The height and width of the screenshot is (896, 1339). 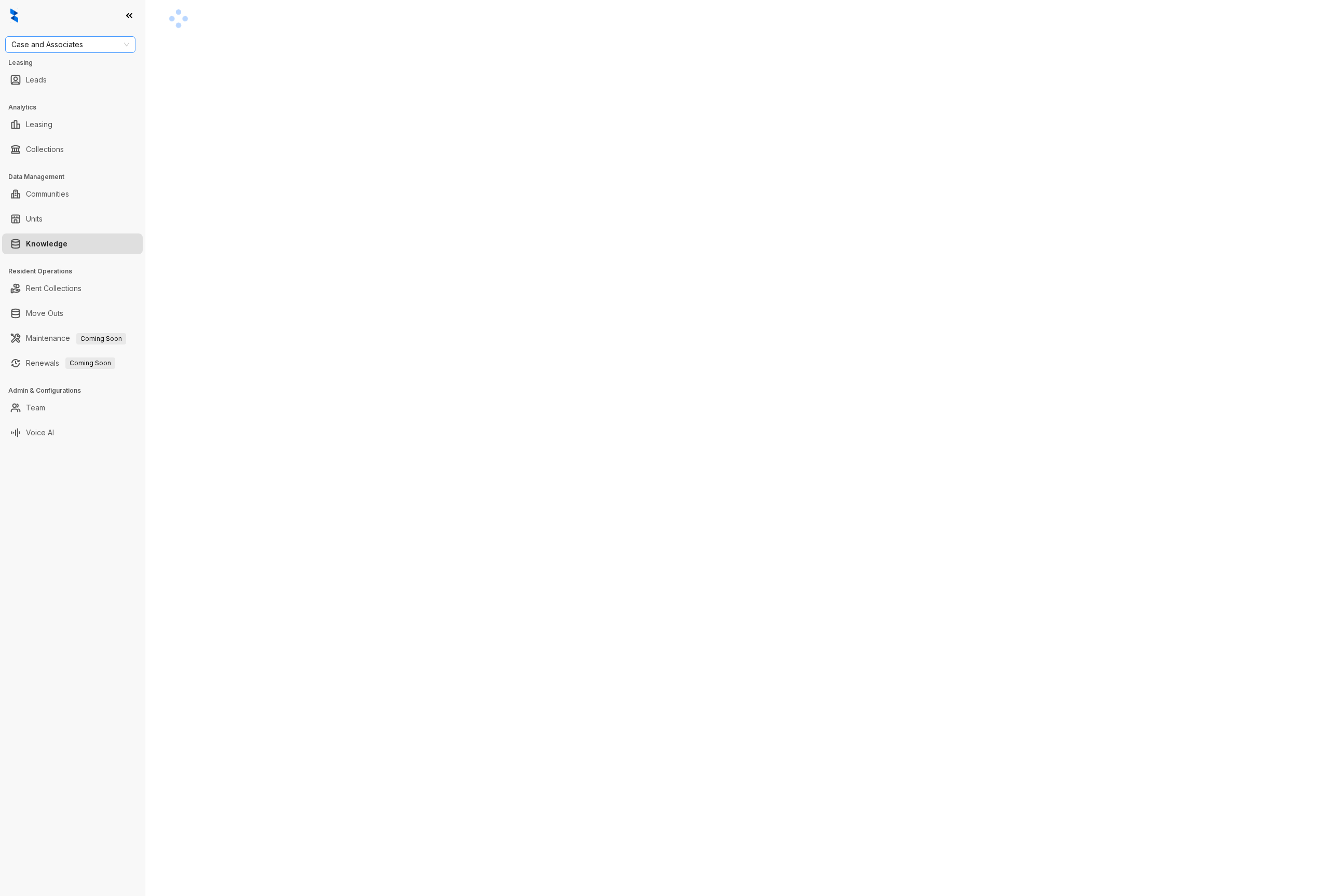 What do you see at coordinates (36, 408) in the screenshot?
I see `a: Team` at bounding box center [36, 408].